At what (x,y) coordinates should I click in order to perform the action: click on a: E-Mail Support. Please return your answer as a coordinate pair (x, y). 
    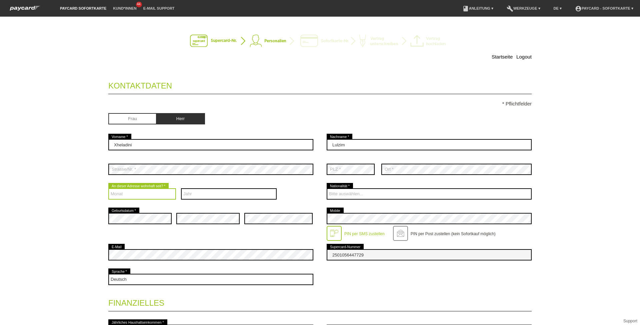
    Looking at the image, I should click on (159, 8).